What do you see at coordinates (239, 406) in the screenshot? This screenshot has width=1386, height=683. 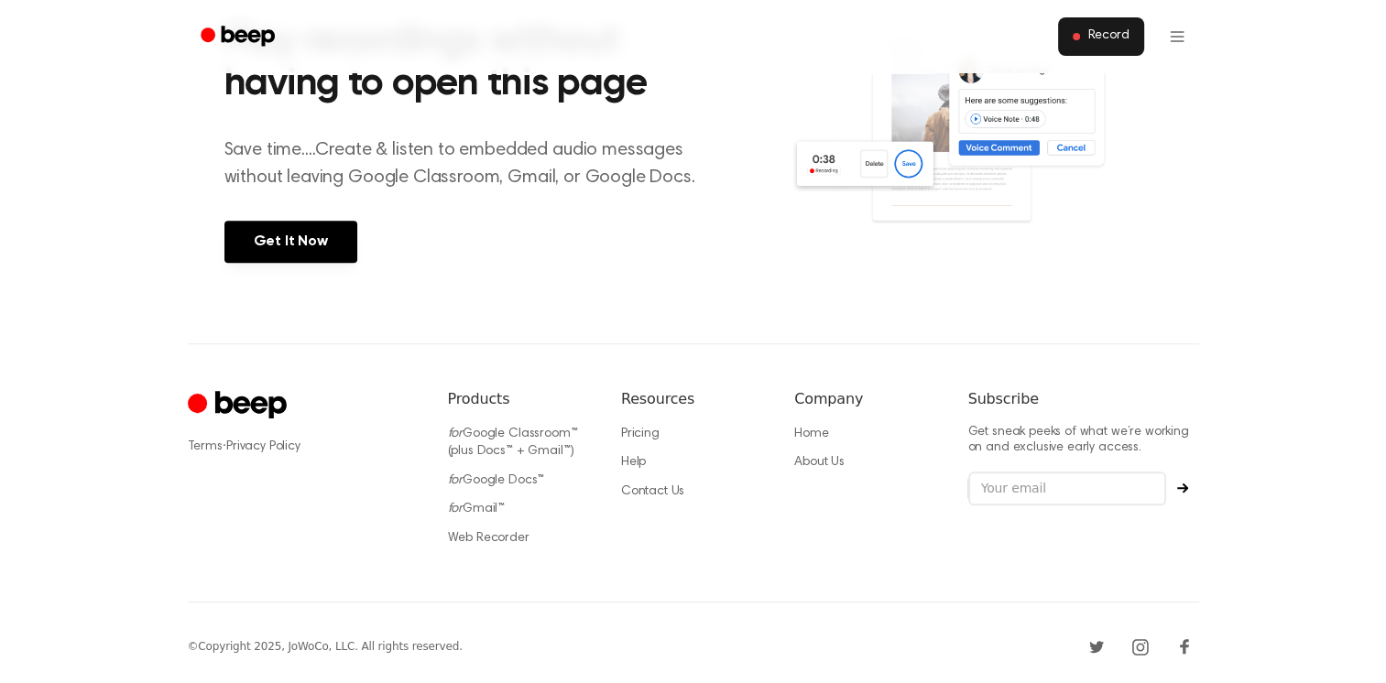 I see `a: Cruip` at bounding box center [239, 406].